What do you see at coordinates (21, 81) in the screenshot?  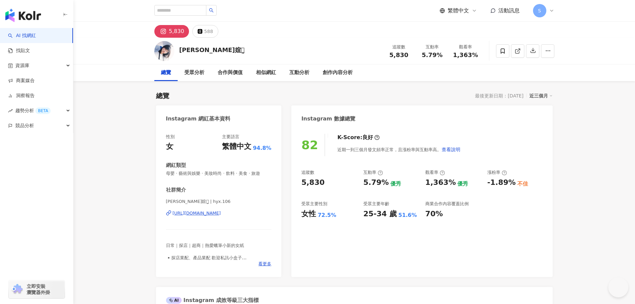 I see `a: 商案媒合` at bounding box center [21, 81].